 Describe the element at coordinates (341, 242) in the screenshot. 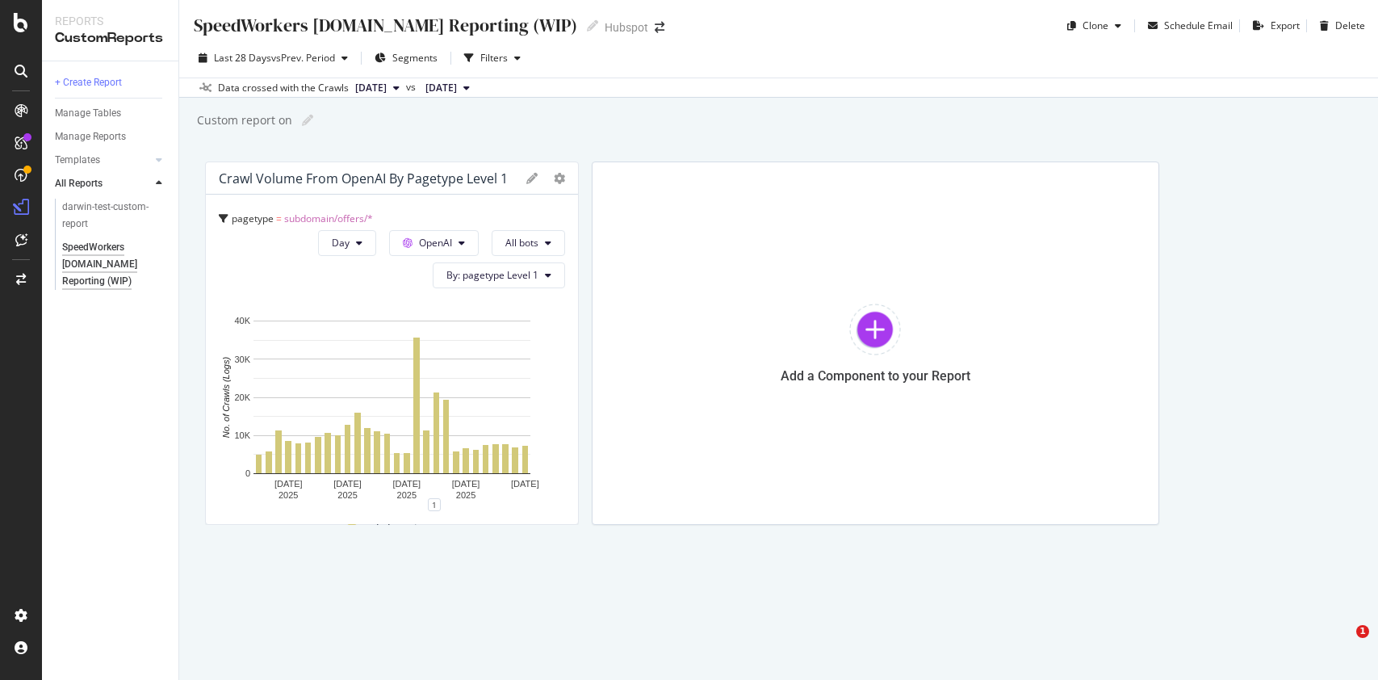

I see `span: Day` at that location.